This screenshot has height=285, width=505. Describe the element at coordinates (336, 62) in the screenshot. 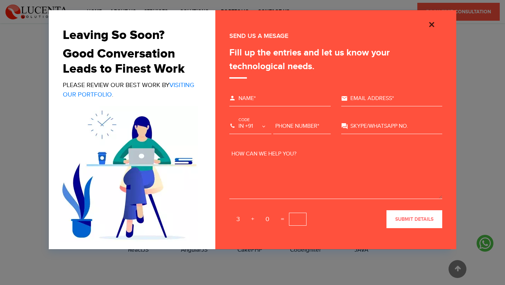

I see `div: Fill up the entries and let us know your technological needs.` at that location.